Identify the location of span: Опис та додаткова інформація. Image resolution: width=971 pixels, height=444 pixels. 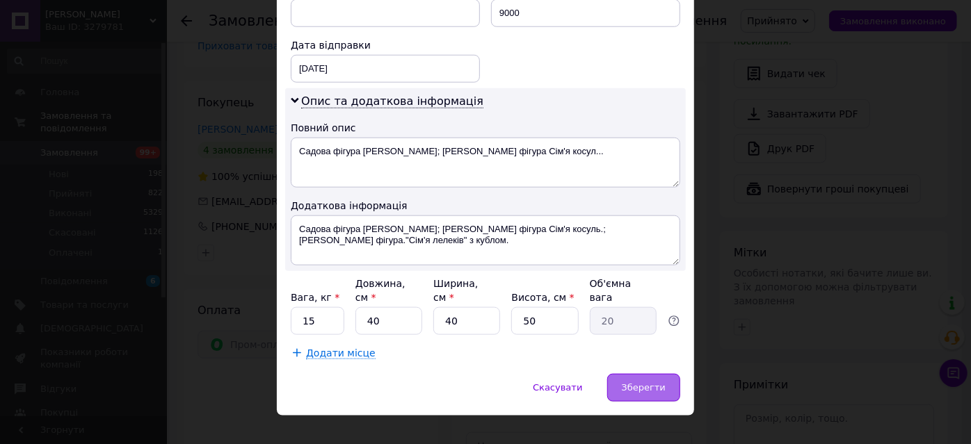
(392, 102).